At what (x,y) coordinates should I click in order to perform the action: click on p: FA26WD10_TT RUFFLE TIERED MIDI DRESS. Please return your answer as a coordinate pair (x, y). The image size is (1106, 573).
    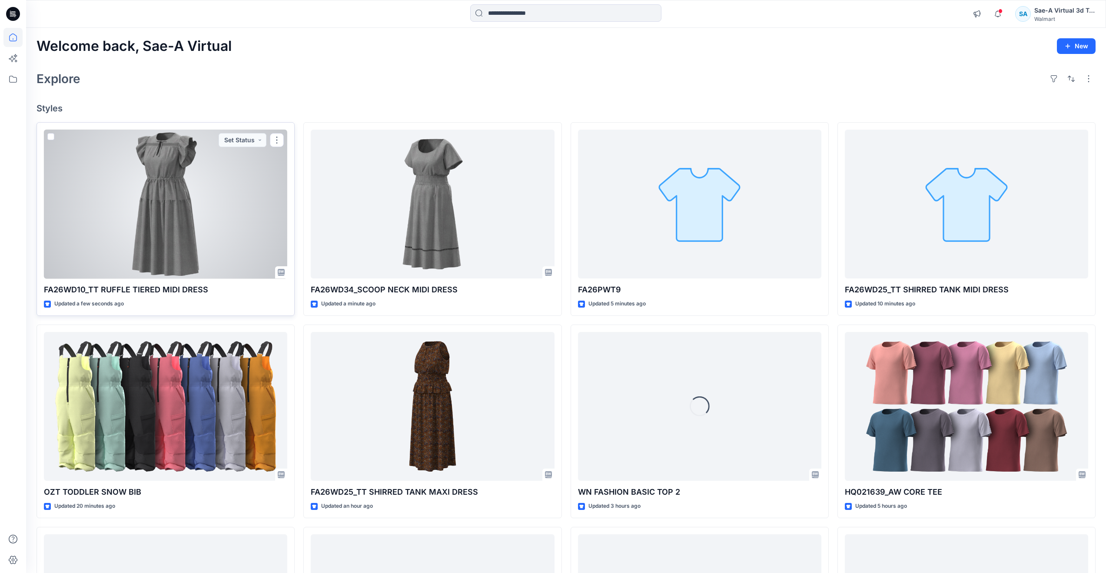
    Looking at the image, I should click on (166, 290).